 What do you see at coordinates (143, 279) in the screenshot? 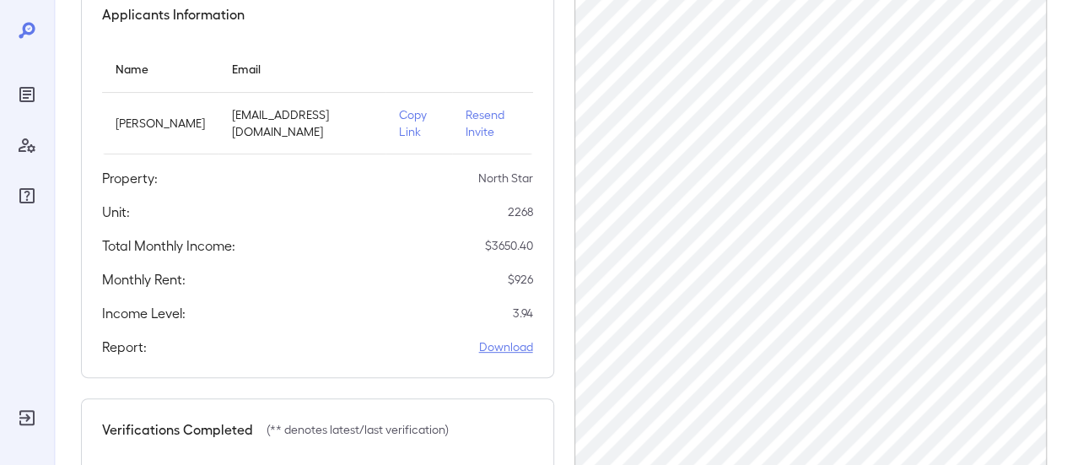
I see `h5: Monthly Rent:` at bounding box center [143, 279].